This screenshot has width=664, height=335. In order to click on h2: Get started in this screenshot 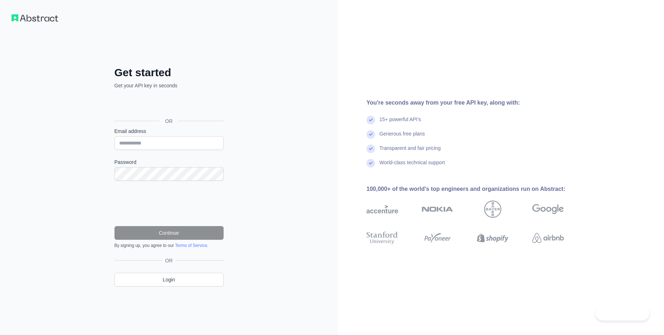, I will do `click(169, 73)`.